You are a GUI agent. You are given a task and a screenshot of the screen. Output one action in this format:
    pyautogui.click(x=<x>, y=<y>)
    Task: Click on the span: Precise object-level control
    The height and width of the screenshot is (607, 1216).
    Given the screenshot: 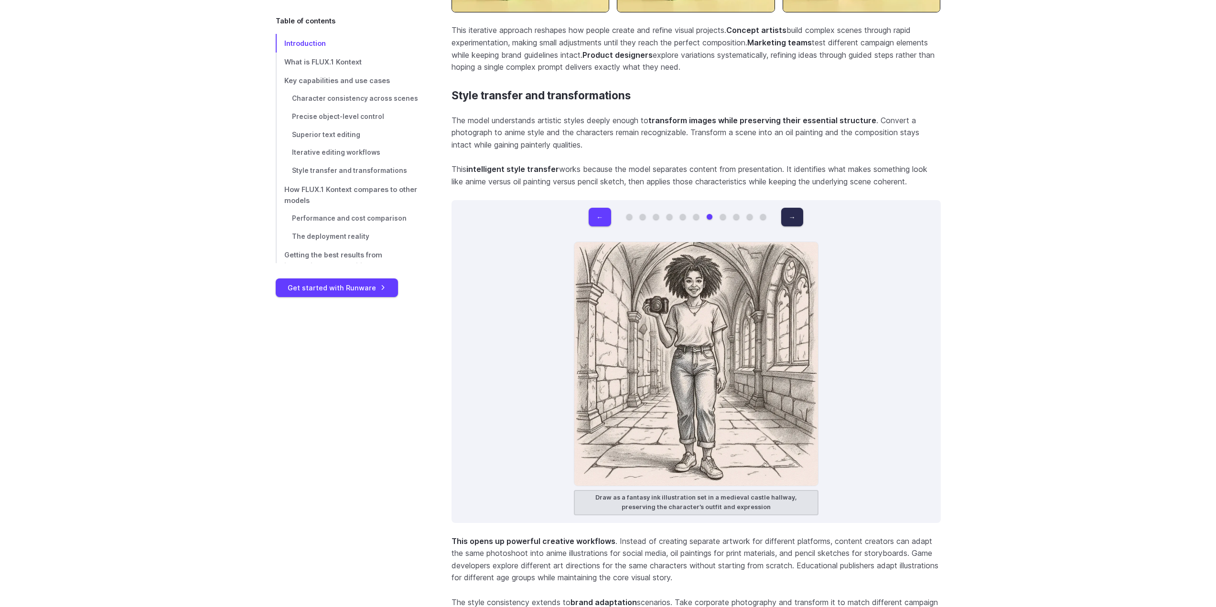 What is the action you would take?
    pyautogui.click(x=338, y=117)
    